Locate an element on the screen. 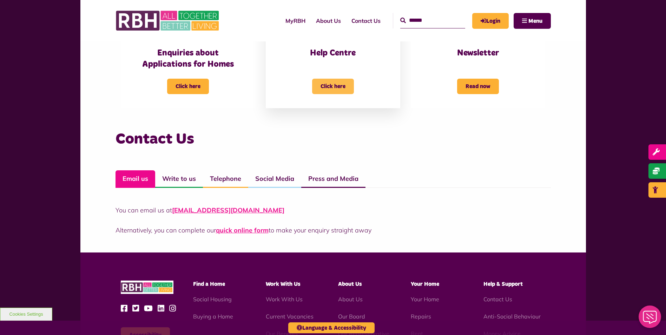 The width and height of the screenshot is (666, 335). button: Language & Accessibility is located at coordinates (332, 328).